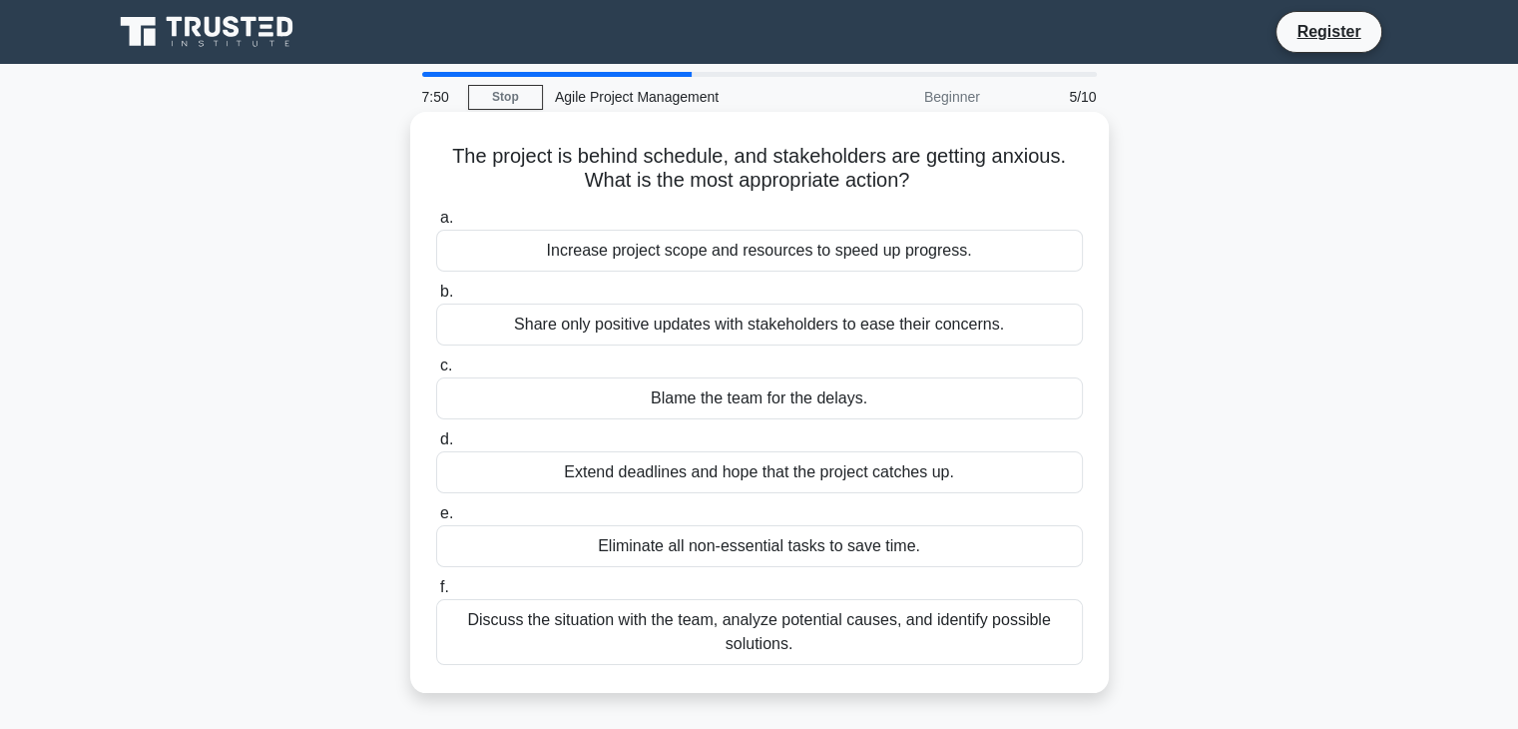  I want to click on div: Increase project scope and resources to speed up progress., so click(760, 251).